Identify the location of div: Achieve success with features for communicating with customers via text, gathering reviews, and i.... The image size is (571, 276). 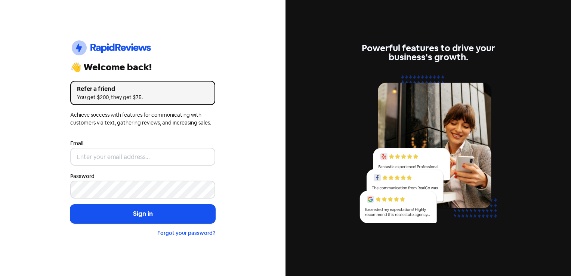
(143, 119).